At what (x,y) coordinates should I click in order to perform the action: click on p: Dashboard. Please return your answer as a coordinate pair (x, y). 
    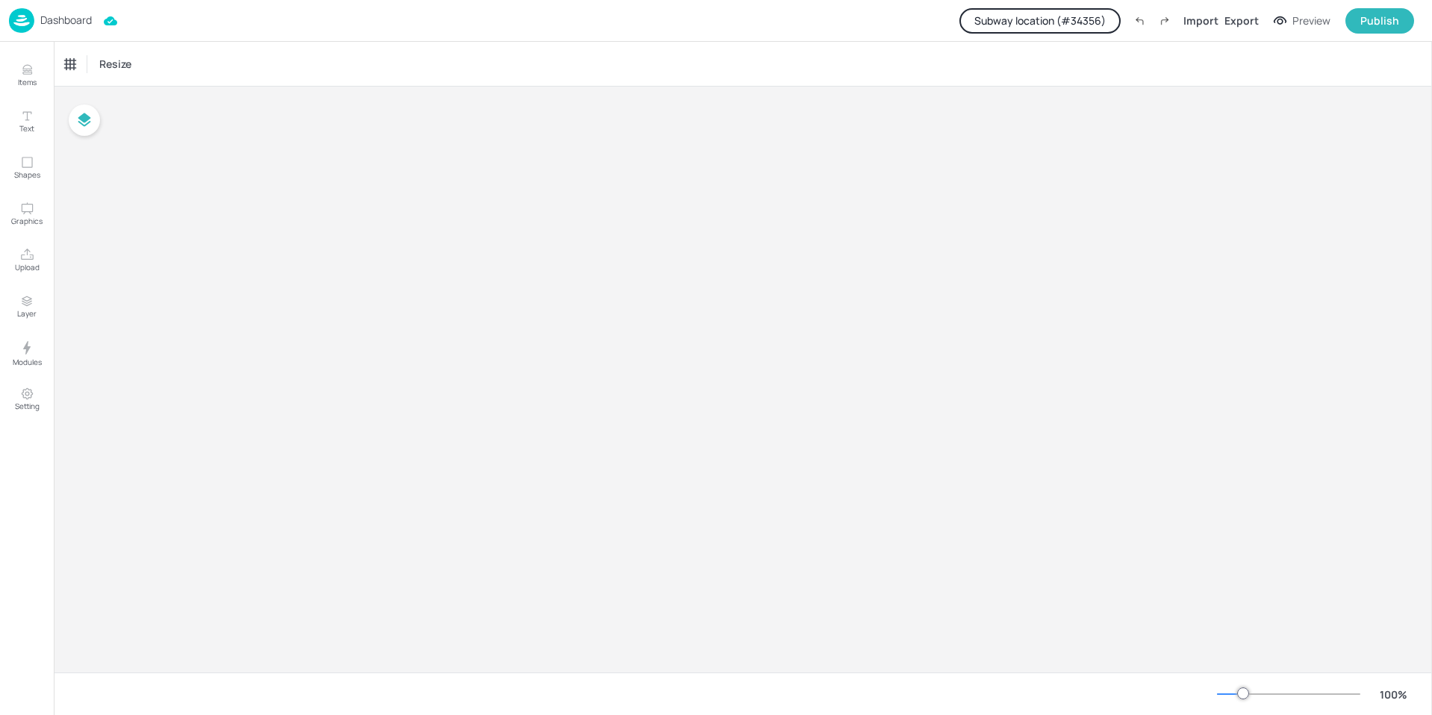
    Looking at the image, I should click on (66, 20).